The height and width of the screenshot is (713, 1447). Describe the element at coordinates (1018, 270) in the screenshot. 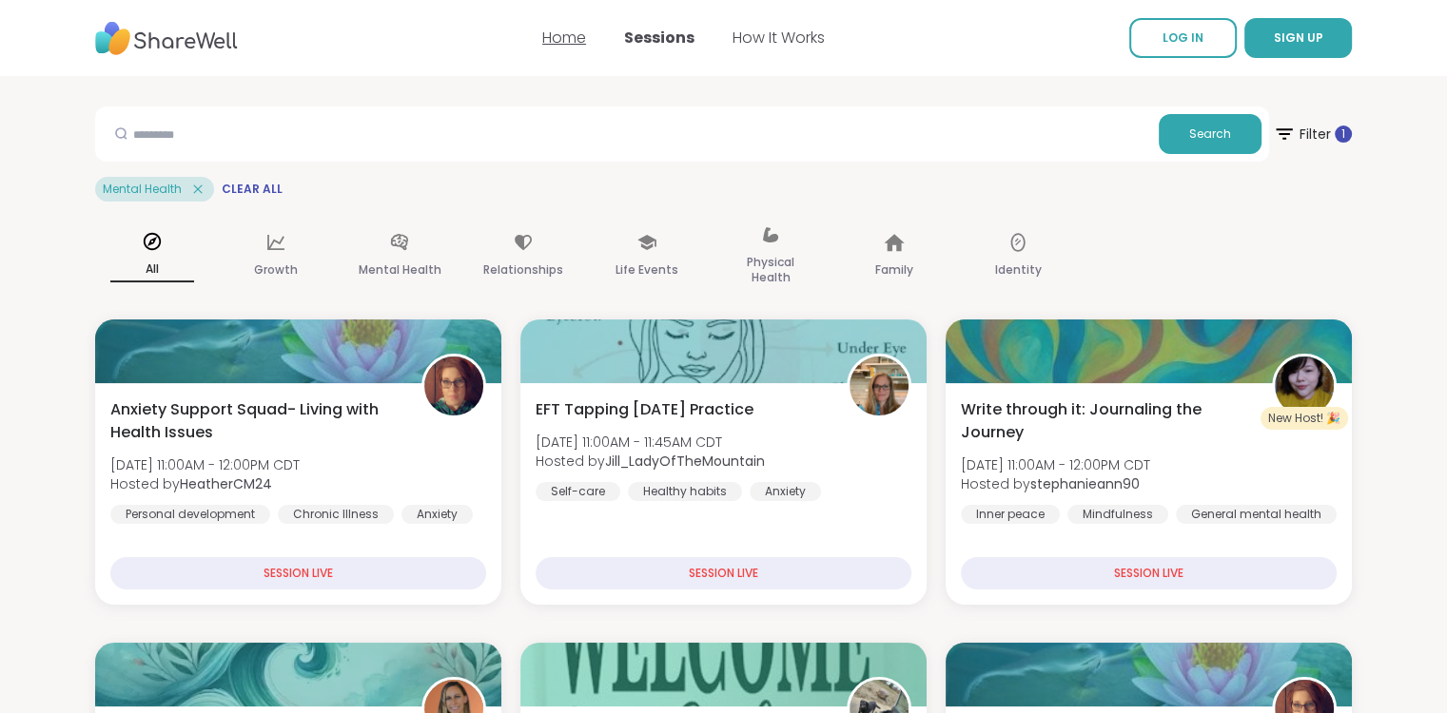

I see `p: Identity` at that location.